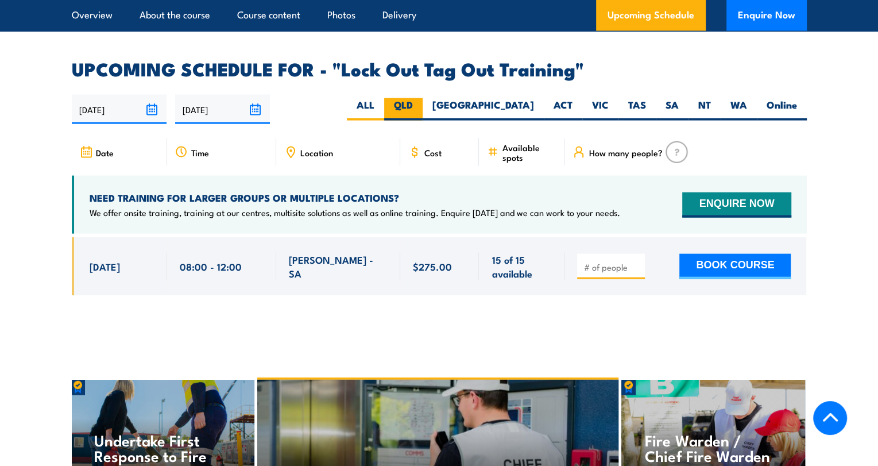 Image resolution: width=878 pixels, height=466 pixels. Describe the element at coordinates (211, 266) in the screenshot. I see `span: 08:00 - 12:00` at that location.